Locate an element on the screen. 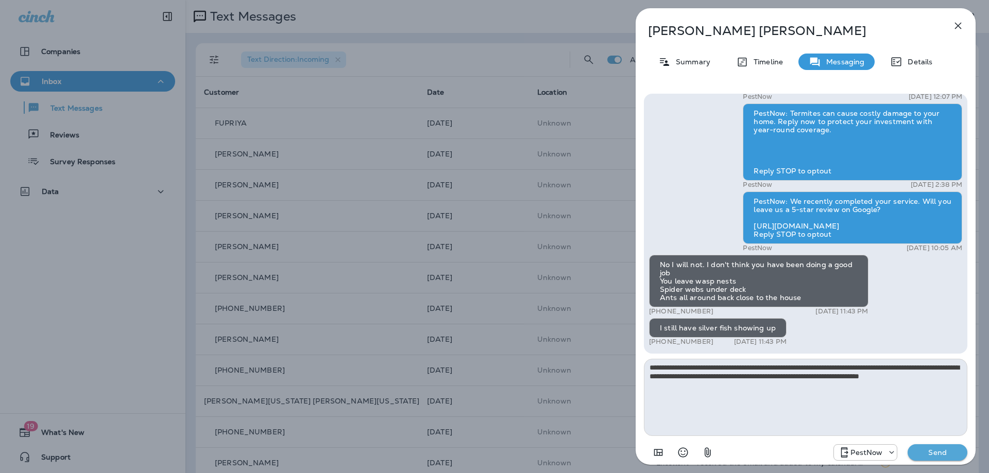 This screenshot has width=989, height=473. div: PestNow: Termites can cause costly damage to your home. Reply now to protect your investment with... is located at coordinates (852, 142).